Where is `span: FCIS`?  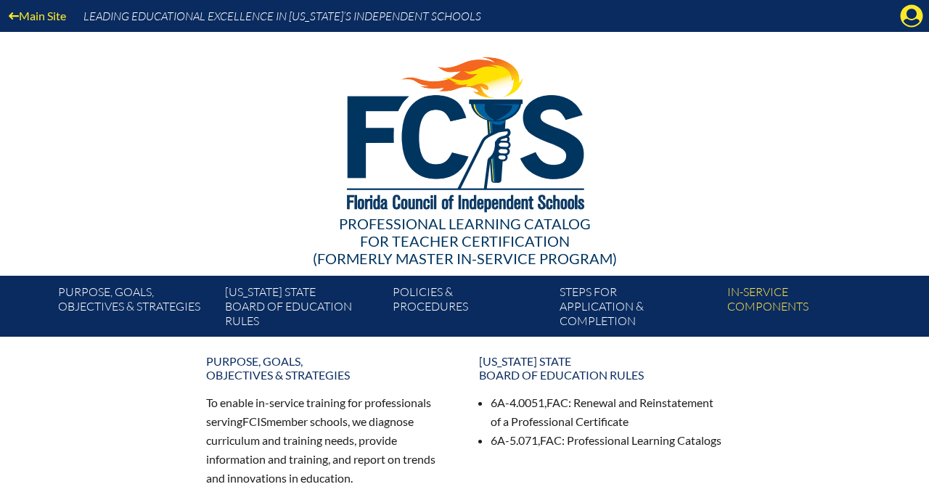
span: FCIS is located at coordinates (254, 421).